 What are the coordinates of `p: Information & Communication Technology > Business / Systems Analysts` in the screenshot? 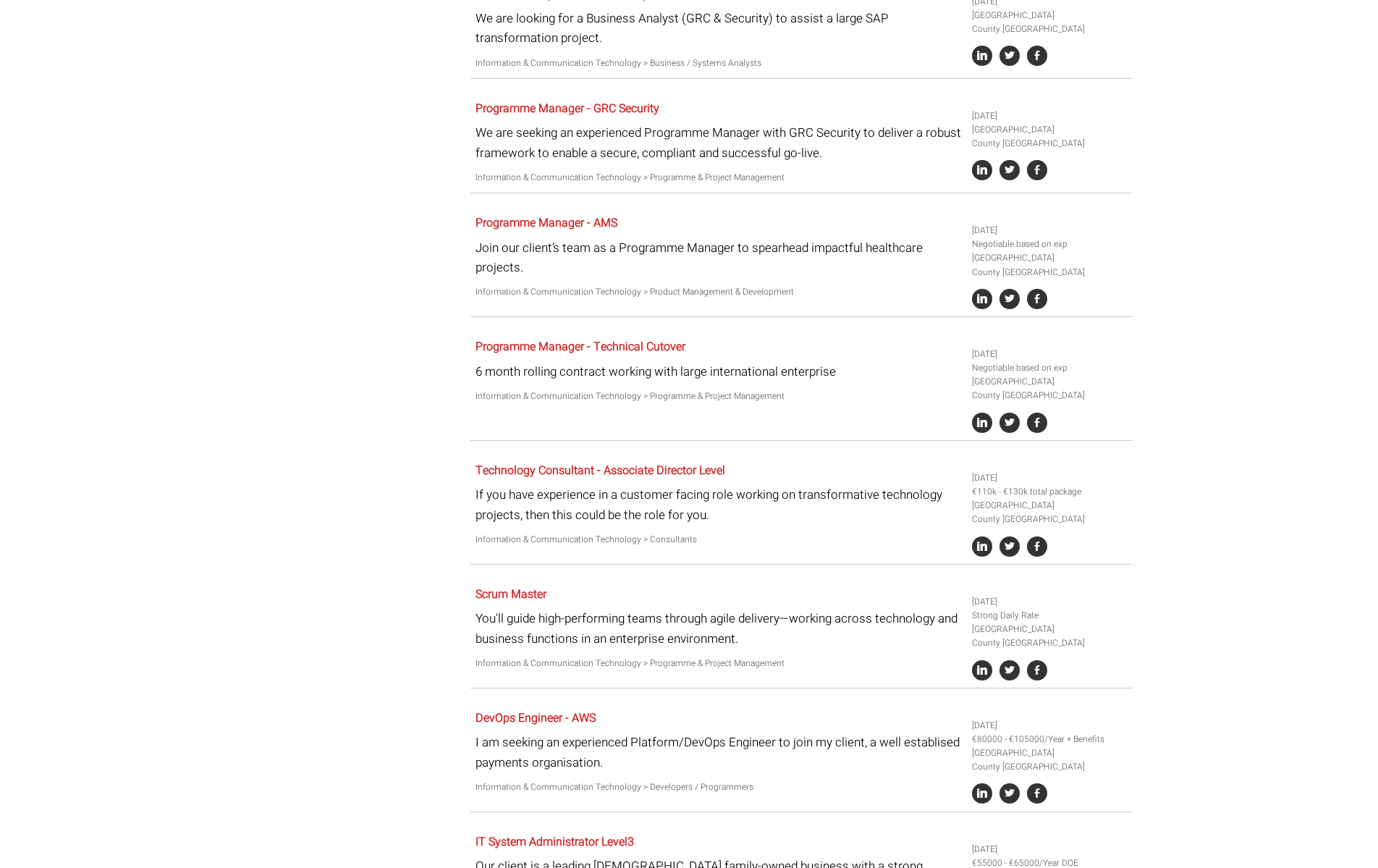 It's located at (718, 63).